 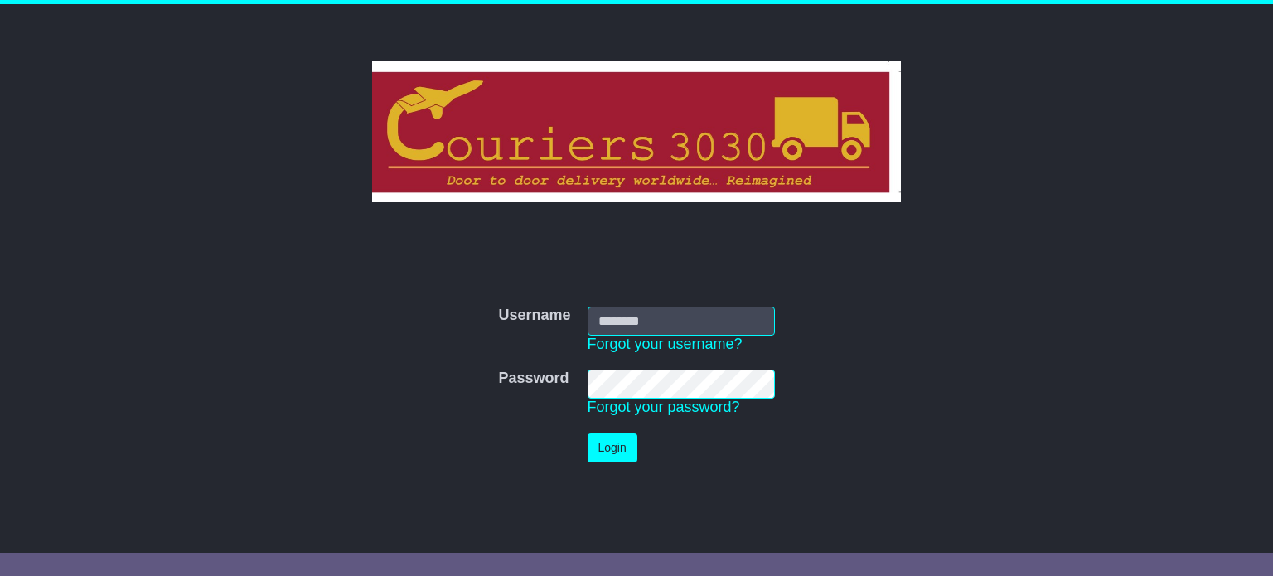 I want to click on label: Password, so click(x=533, y=379).